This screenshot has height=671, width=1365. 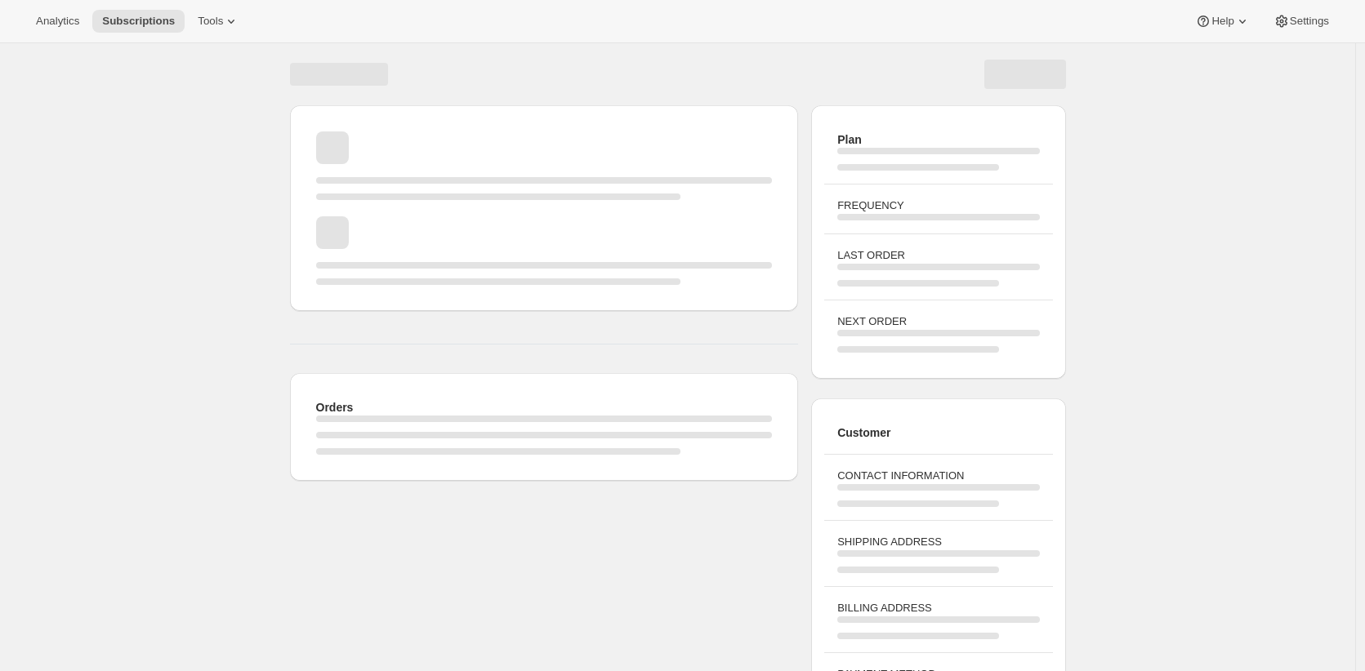 I want to click on button: Tools, so click(x=218, y=21).